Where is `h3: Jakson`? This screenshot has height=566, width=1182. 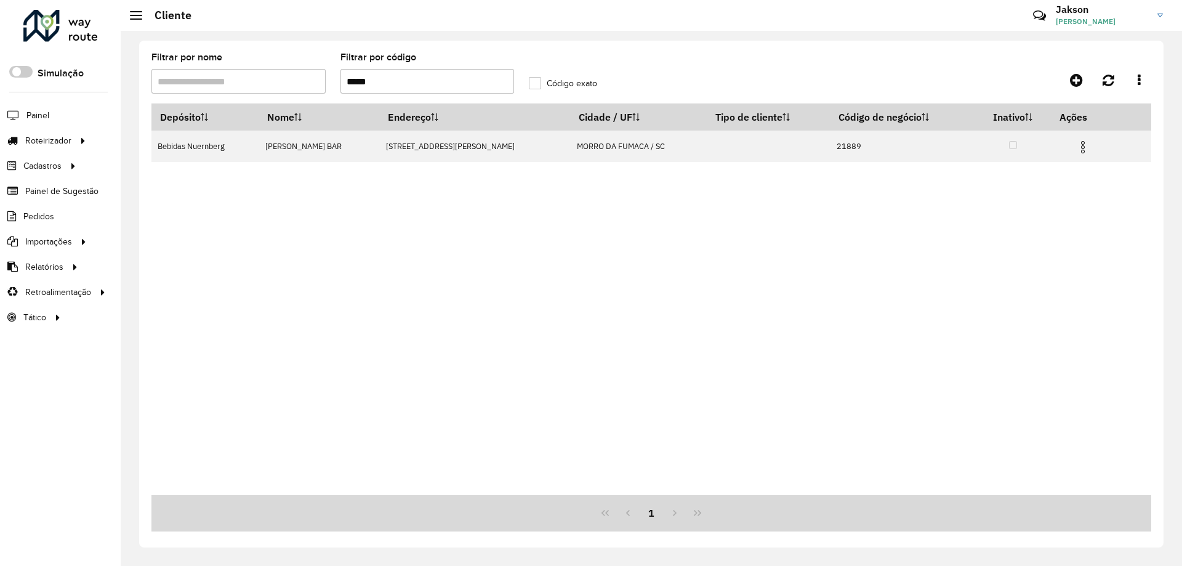 h3: Jakson is located at coordinates (1102, 9).